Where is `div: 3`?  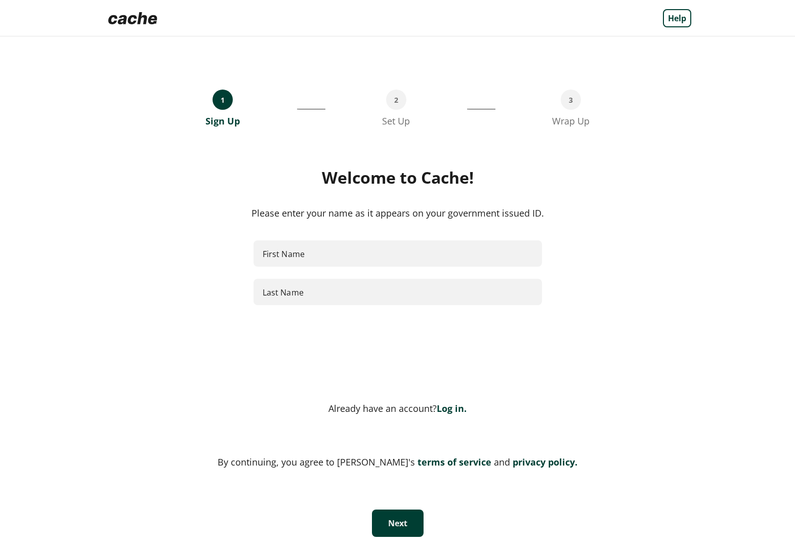 div: 3 is located at coordinates (571, 100).